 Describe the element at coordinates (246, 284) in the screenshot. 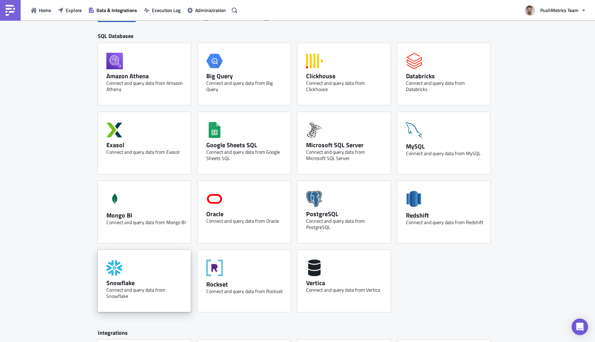

I see `div: Rockset` at that location.